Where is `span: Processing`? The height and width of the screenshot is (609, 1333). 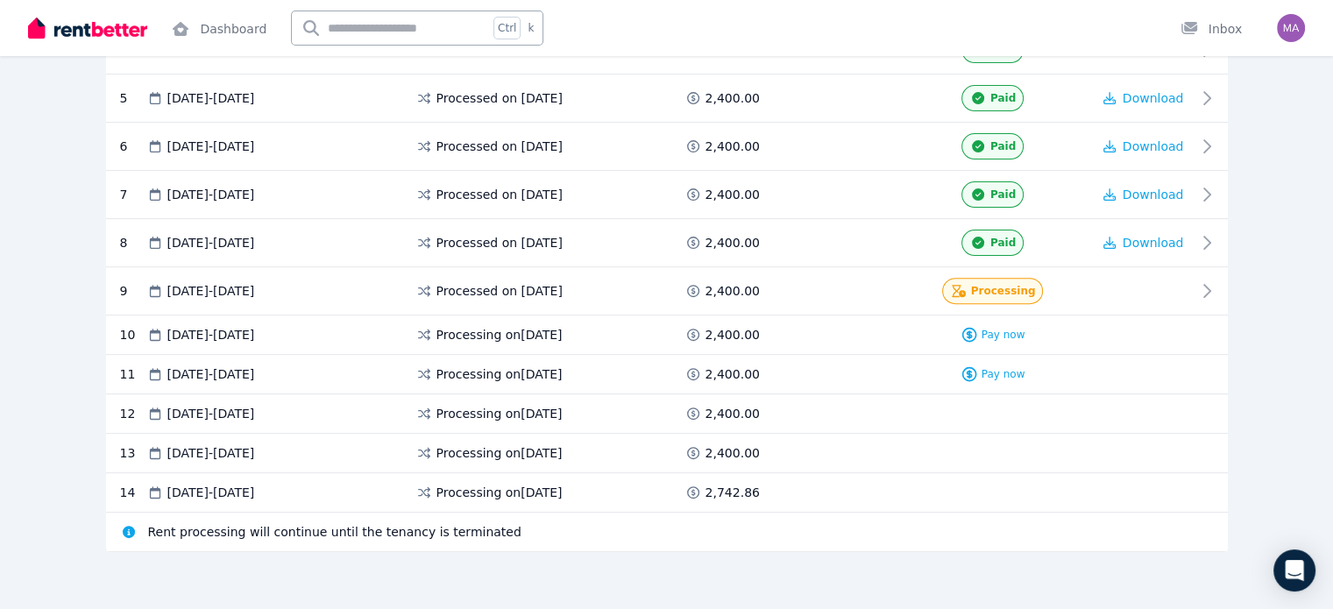
span: Processing is located at coordinates (1003, 291).